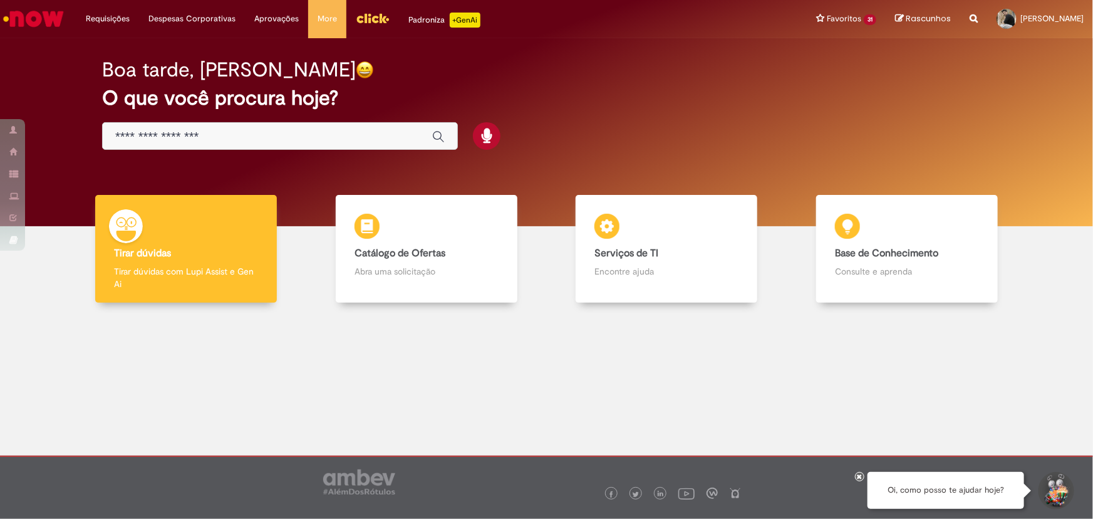  I want to click on p: Encontre ajuda, so click(667, 271).